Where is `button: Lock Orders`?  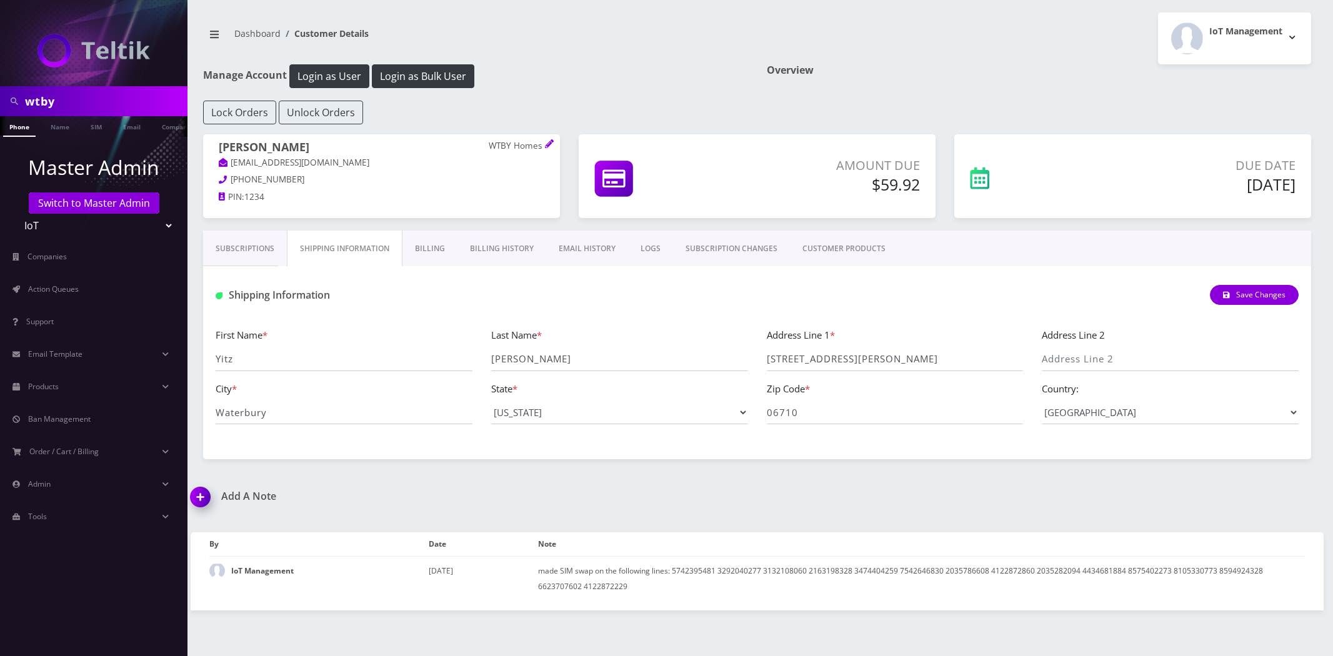 button: Lock Orders is located at coordinates (239, 113).